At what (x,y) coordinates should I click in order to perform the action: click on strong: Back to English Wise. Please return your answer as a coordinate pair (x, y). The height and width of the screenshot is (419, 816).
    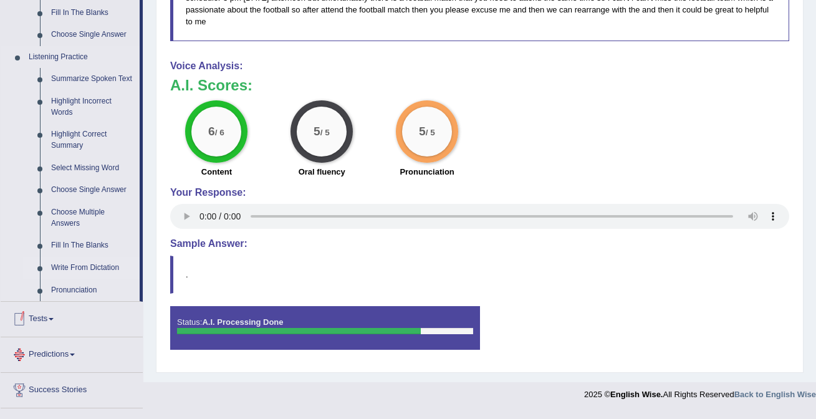
    Looking at the image, I should click on (775, 394).